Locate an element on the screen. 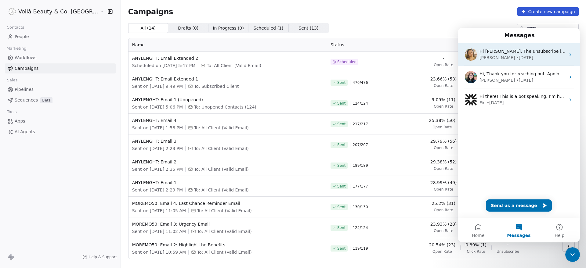 The height and width of the screenshot is (268, 586). span: In Progress ( 0 ) is located at coordinates (228, 28).